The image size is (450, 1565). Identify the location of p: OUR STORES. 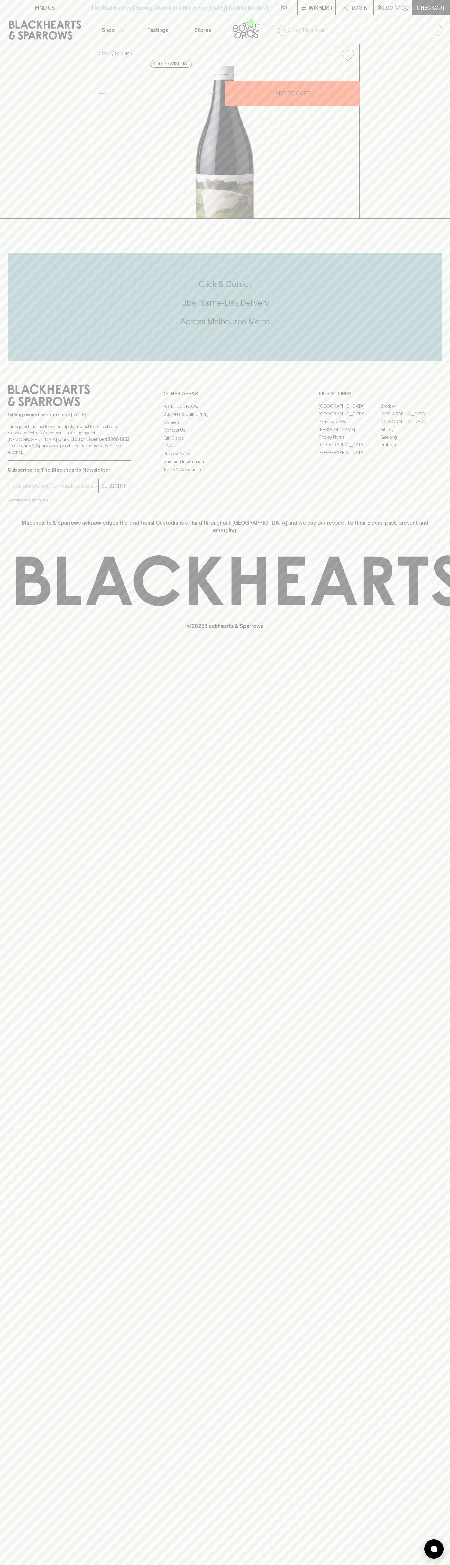
(381, 393).